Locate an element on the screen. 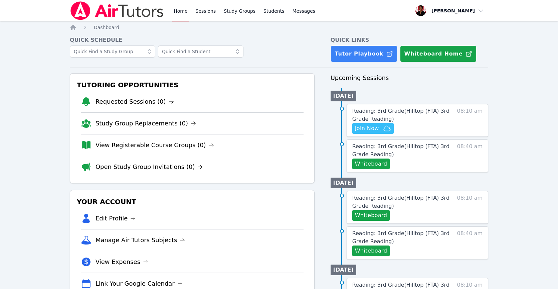 The width and height of the screenshot is (558, 289). span: Join Now is located at coordinates (367, 128).